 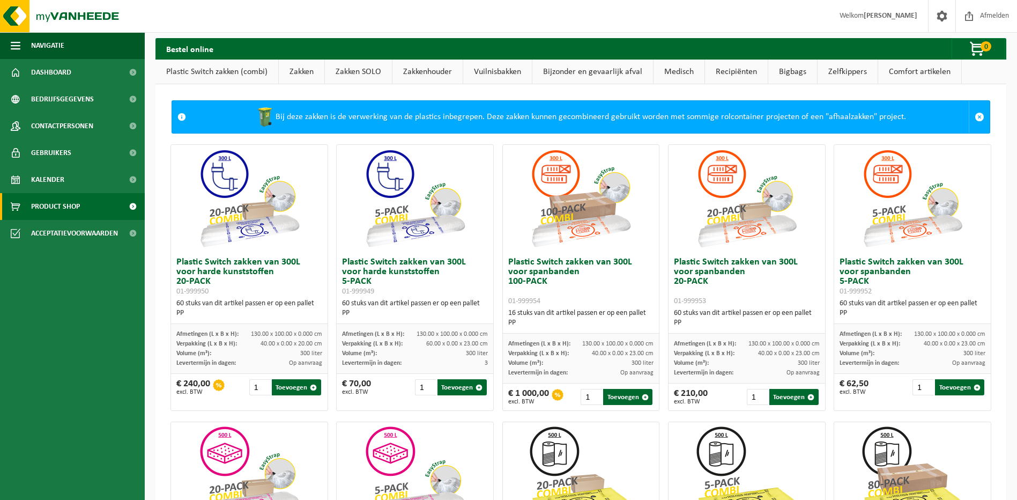 I want to click on span: 3, so click(x=486, y=363).